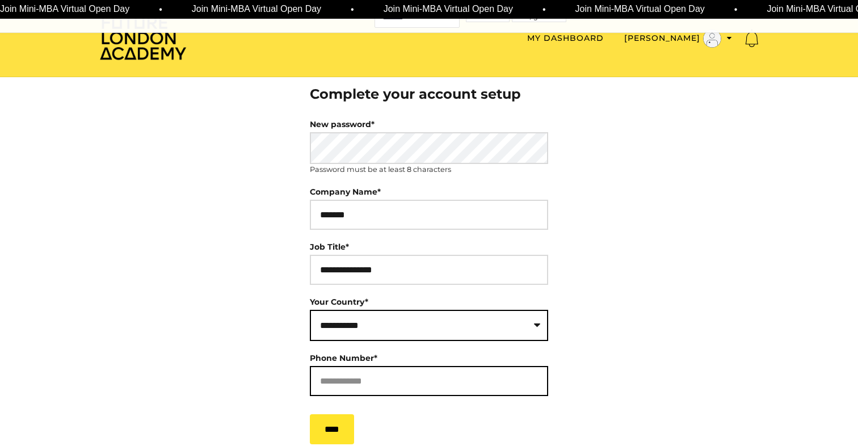 This screenshot has height=446, width=858. I want to click on small: Password must be at least 8 characters, so click(380, 169).